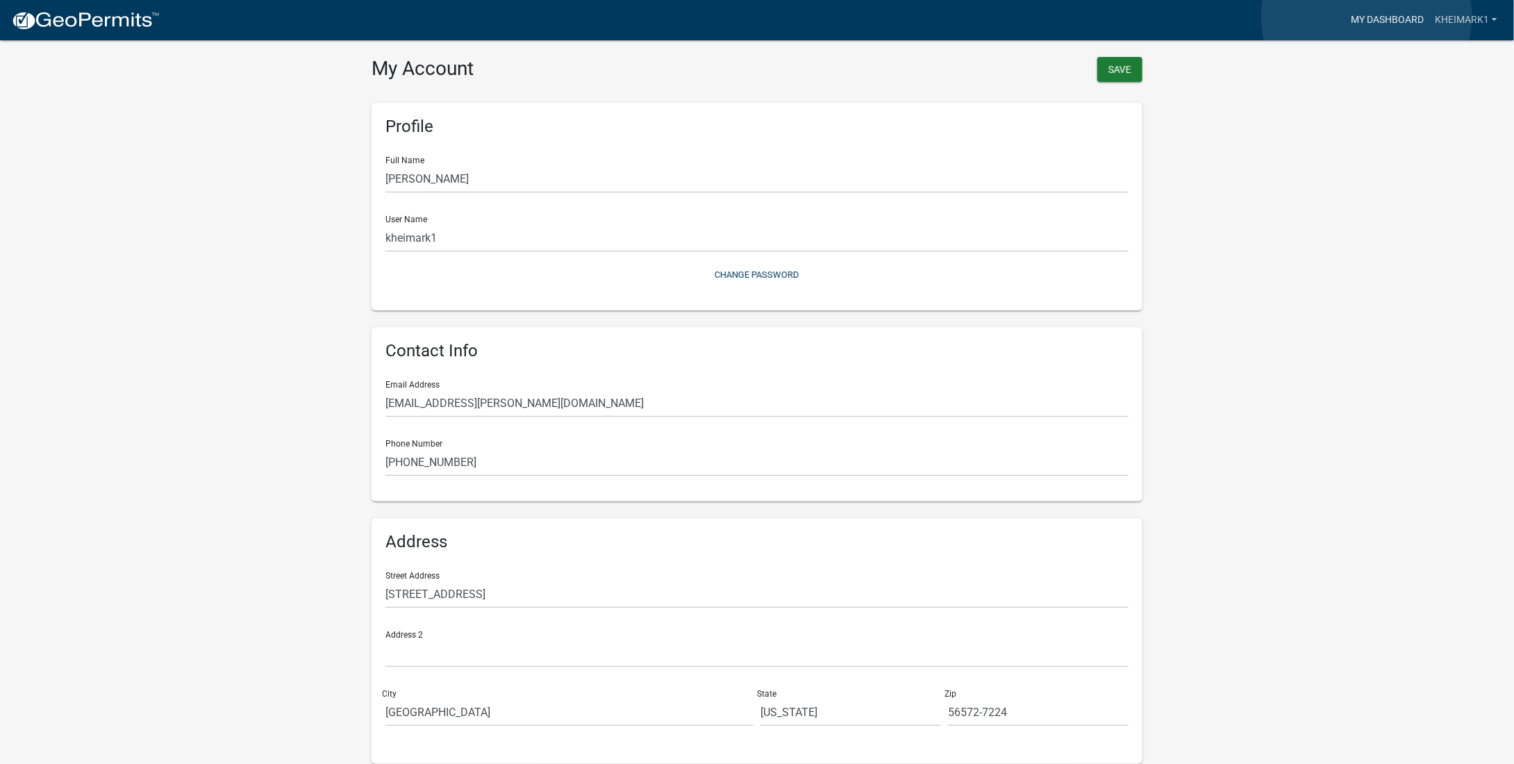 This screenshot has width=1514, height=764. I want to click on a: My Dashboard, so click(1386, 20).